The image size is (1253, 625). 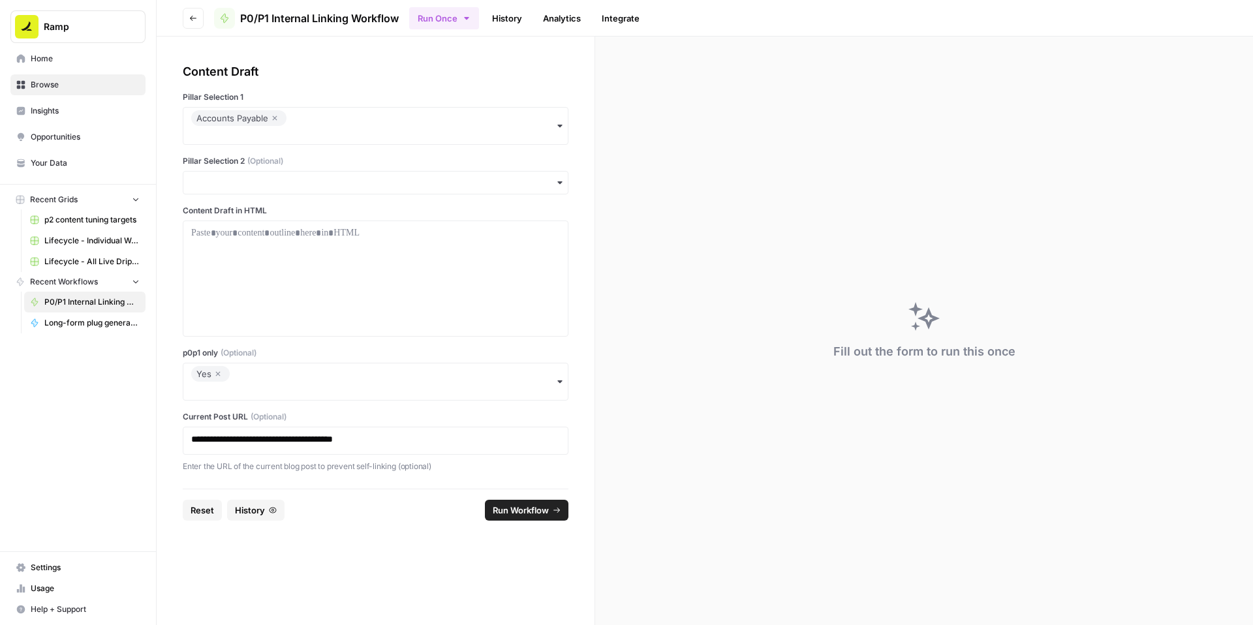 I want to click on div: Fill out the form to run this once, so click(x=924, y=352).